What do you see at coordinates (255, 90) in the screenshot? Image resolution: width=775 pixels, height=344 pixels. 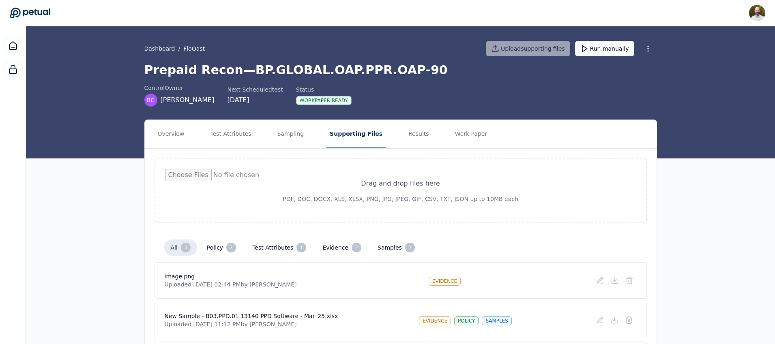 I see `div: Next Scheduled test` at bounding box center [255, 90].